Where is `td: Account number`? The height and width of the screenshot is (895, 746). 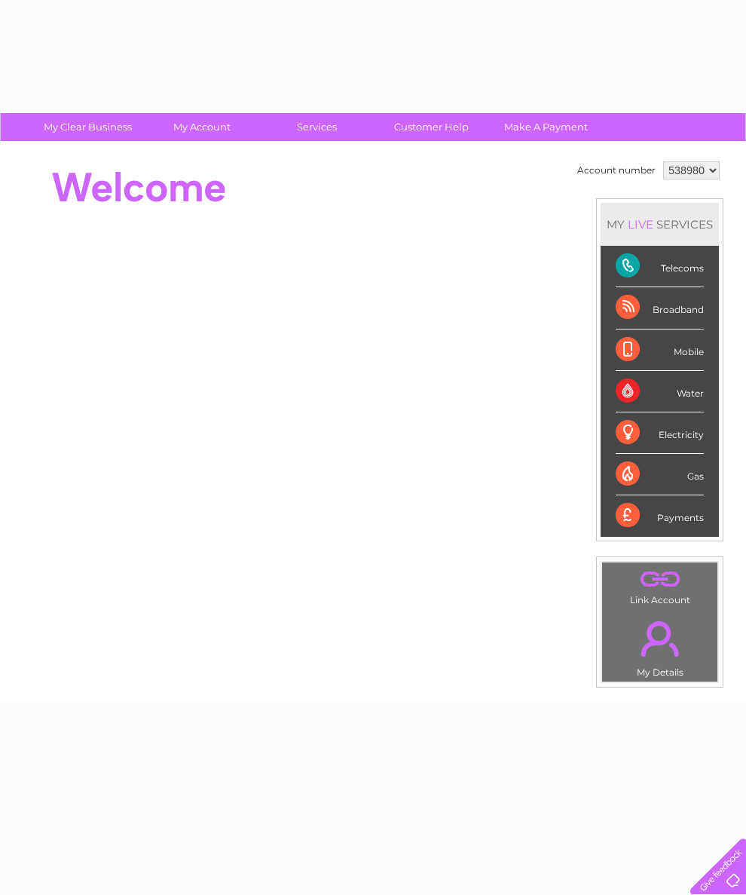
td: Account number is located at coordinates (617, 170).